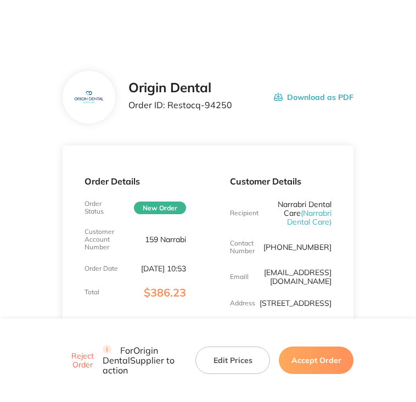  I want to click on img: YzF0MTI4NA, so click(88, 97).